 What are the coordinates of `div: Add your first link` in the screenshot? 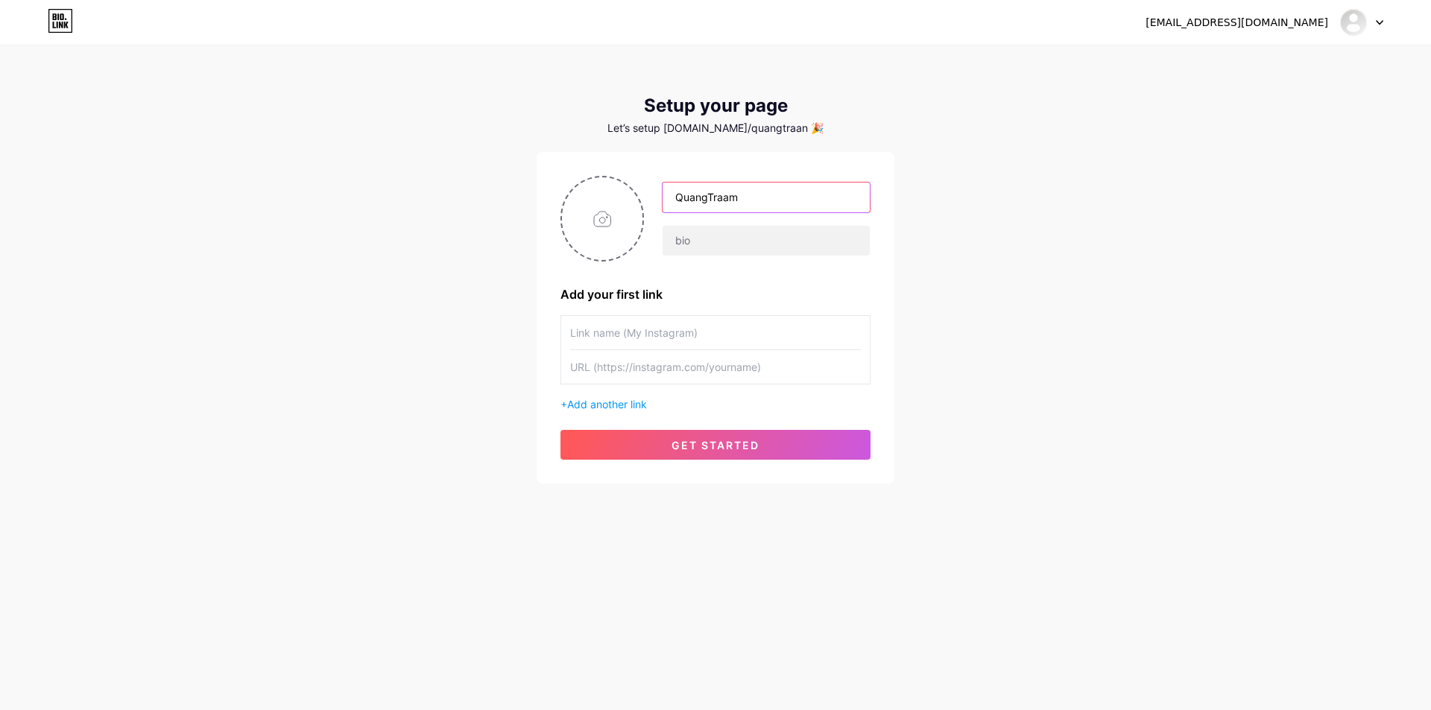 It's located at (716, 294).